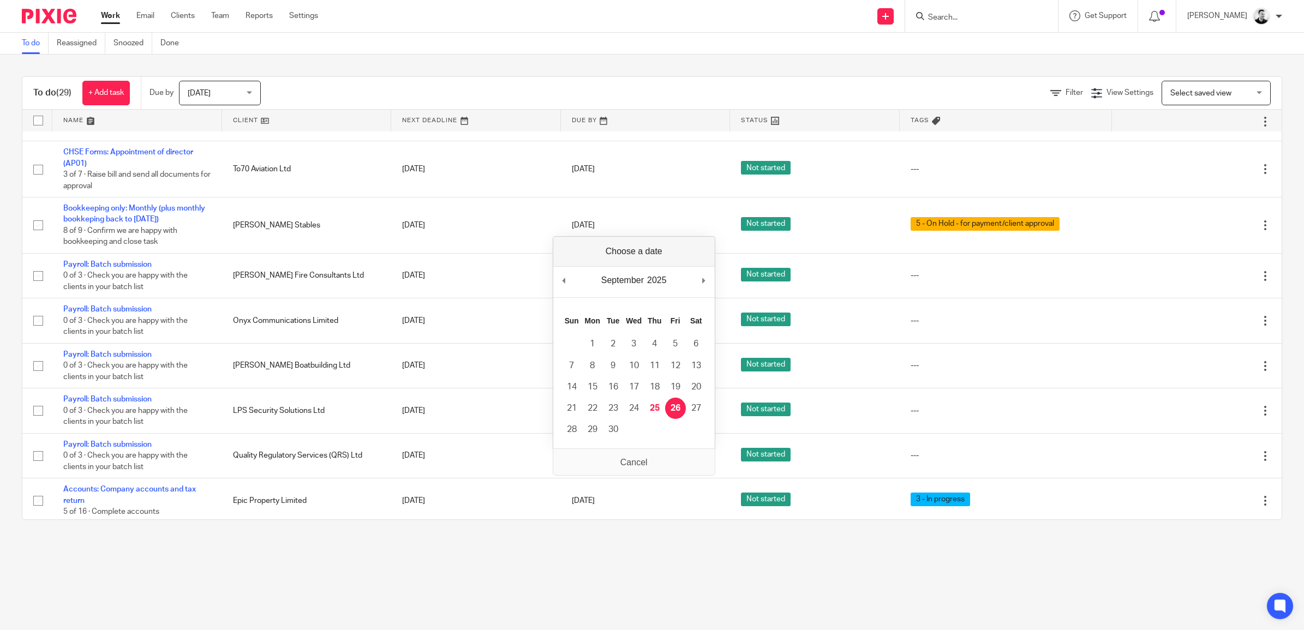 The width and height of the screenshot is (1304, 630). Describe the element at coordinates (572, 408) in the screenshot. I see `button: 21` at that location.